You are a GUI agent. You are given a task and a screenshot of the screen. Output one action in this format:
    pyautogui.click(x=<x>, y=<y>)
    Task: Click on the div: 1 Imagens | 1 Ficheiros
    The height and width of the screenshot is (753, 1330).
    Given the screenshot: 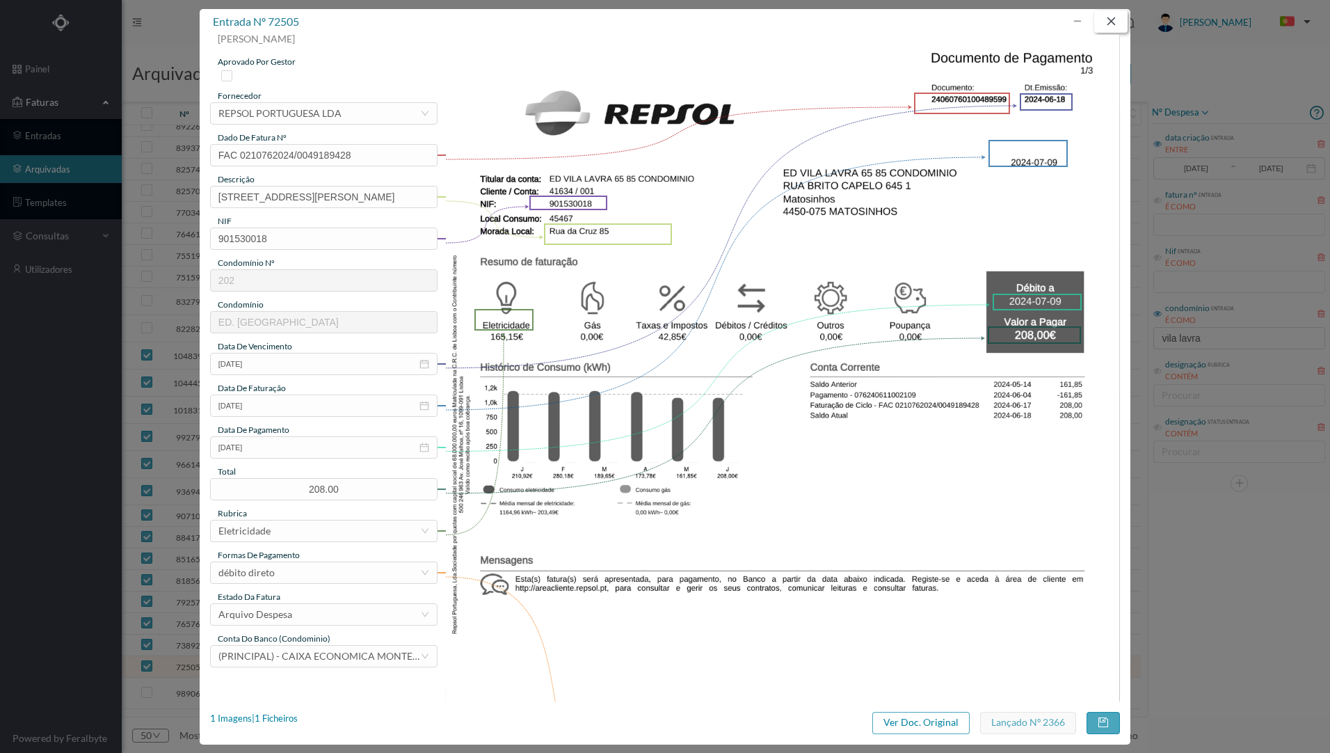 What is the action you would take?
    pyautogui.click(x=254, y=719)
    